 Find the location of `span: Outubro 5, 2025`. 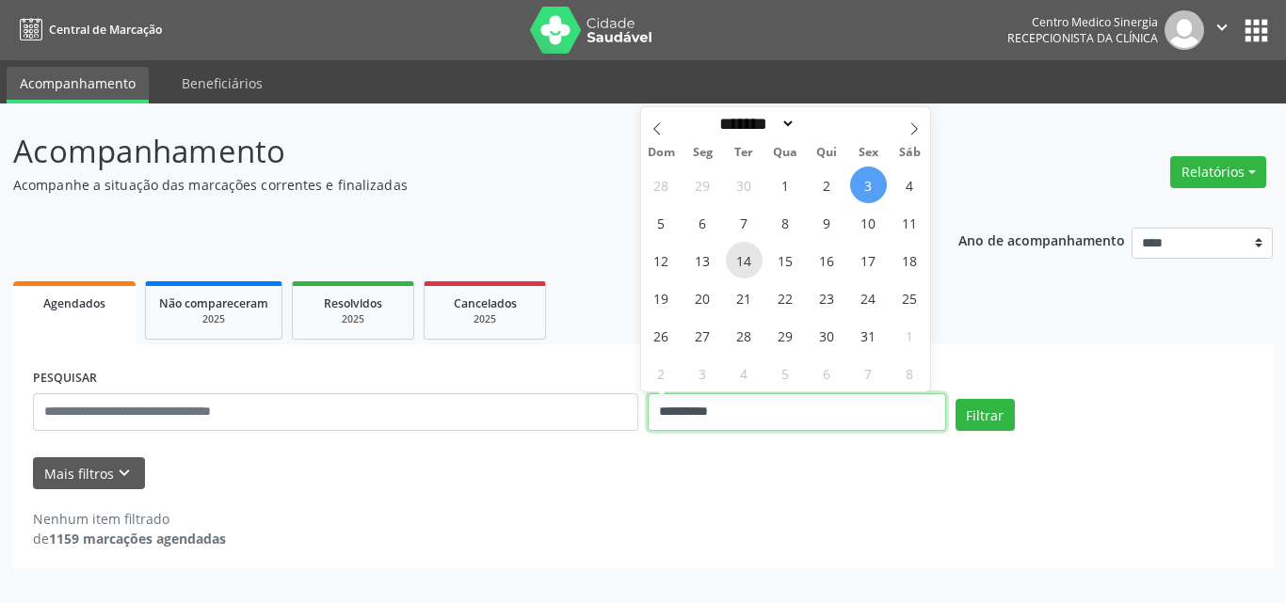

span: Outubro 5, 2025 is located at coordinates (661, 222).